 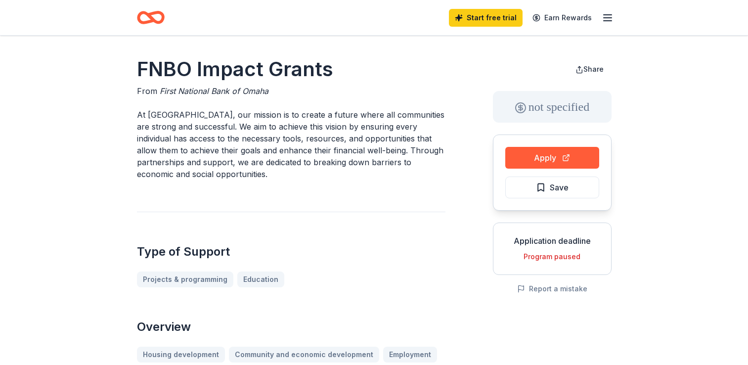 What do you see at coordinates (214, 91) in the screenshot?
I see `span: First National Bank of Omaha` at bounding box center [214, 91].